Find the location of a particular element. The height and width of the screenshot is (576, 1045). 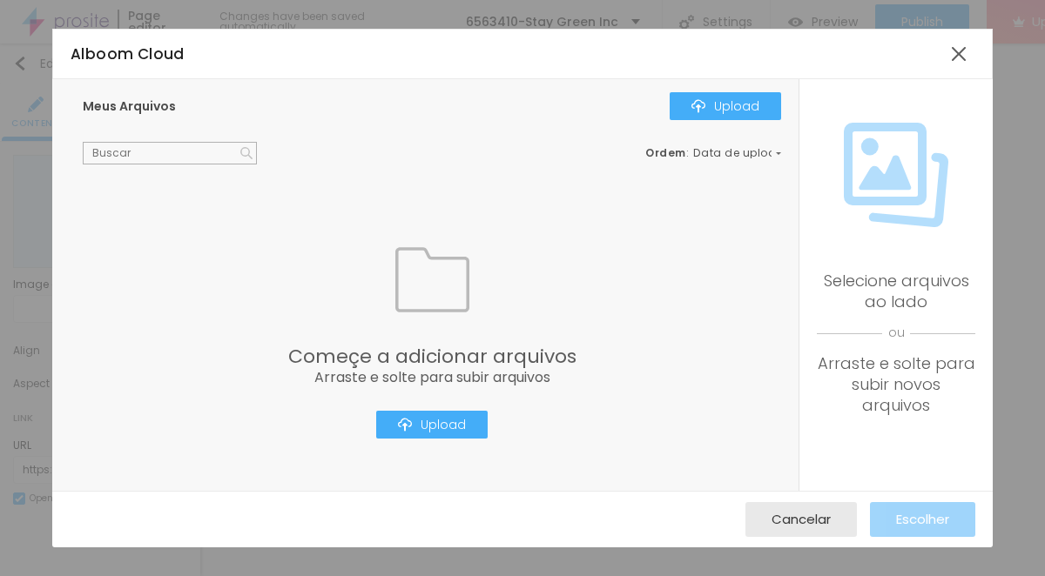

span: Cancelar is located at coordinates (801, 519).